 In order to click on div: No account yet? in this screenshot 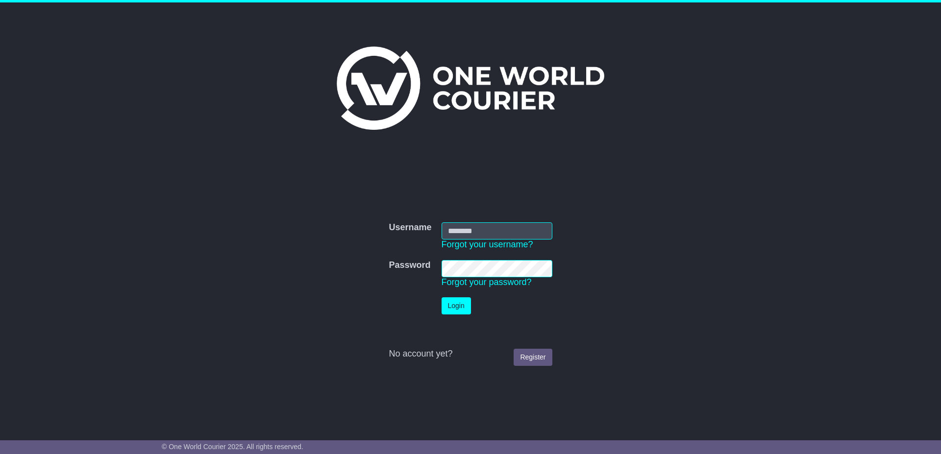, I will do `click(470, 354)`.